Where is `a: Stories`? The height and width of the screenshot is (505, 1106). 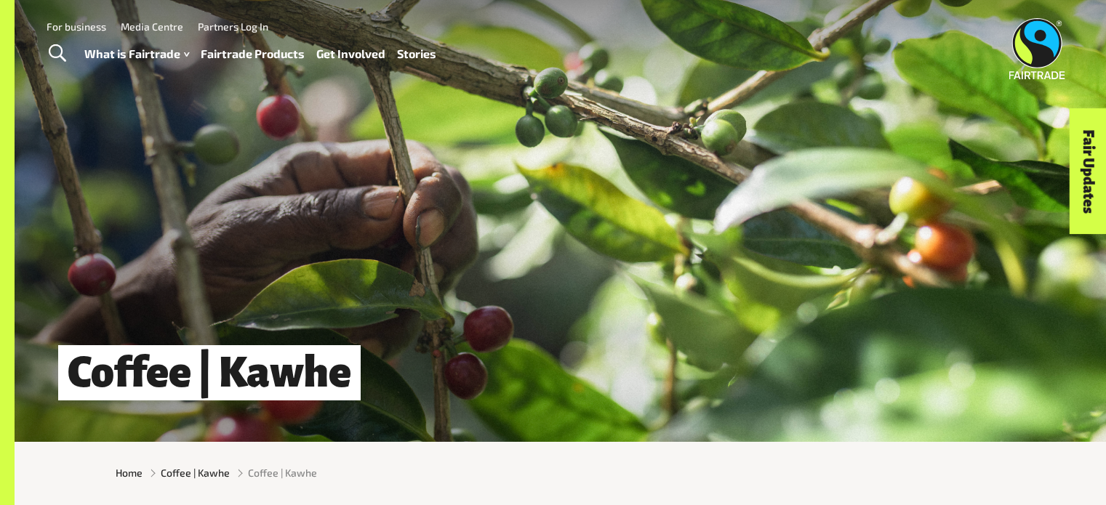
a: Stories is located at coordinates (417, 54).